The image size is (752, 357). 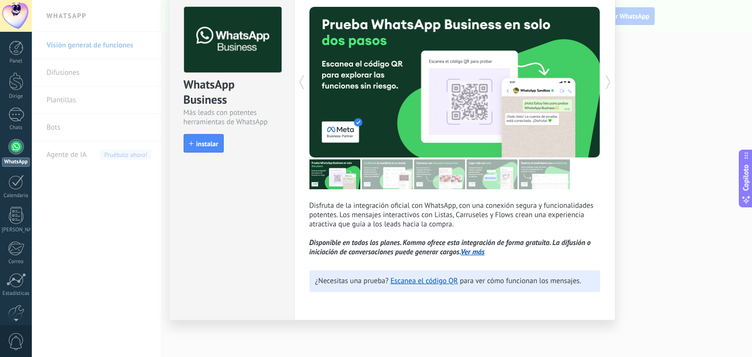 I want to click on font: WhatsApp, so click(x=16, y=162).